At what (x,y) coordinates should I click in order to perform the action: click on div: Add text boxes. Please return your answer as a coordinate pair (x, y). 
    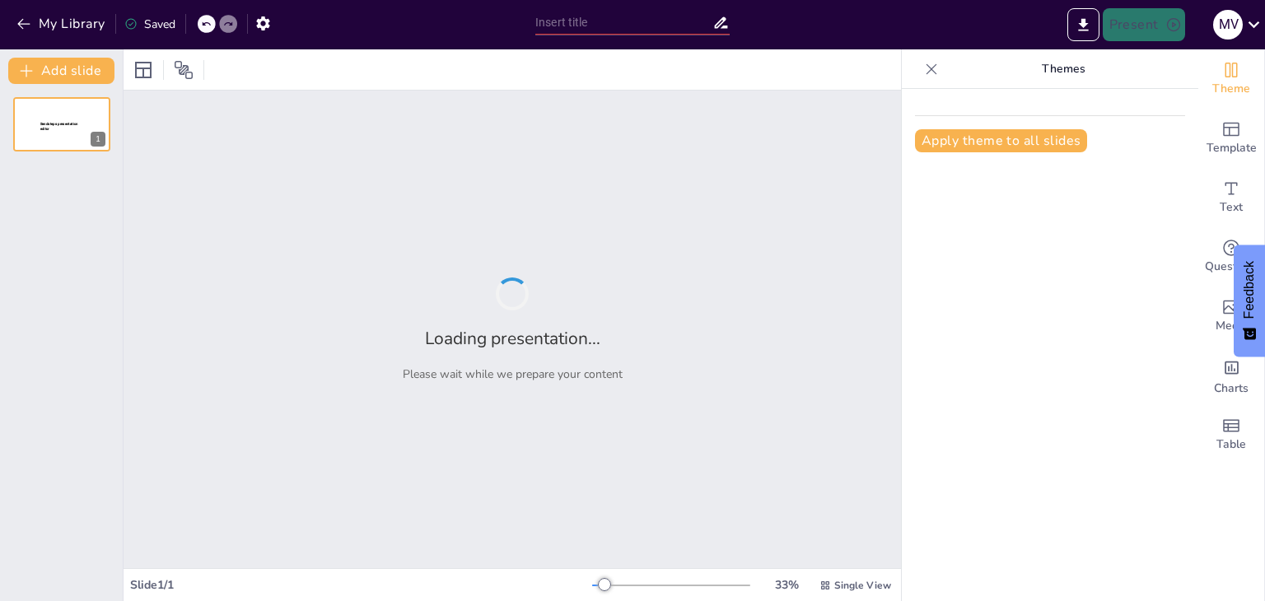
    Looking at the image, I should click on (1232, 198).